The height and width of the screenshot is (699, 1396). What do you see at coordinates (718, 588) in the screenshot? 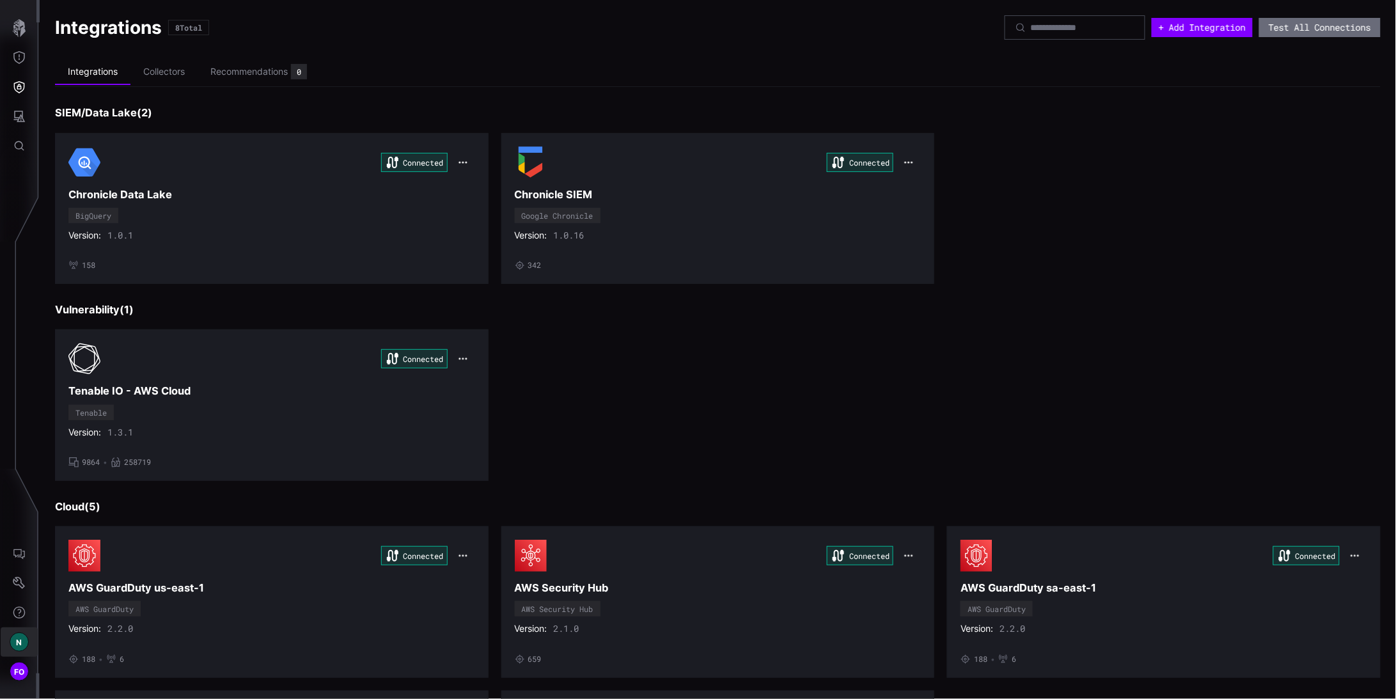
I see `h3: AWS Security Hub` at bounding box center [718, 588].